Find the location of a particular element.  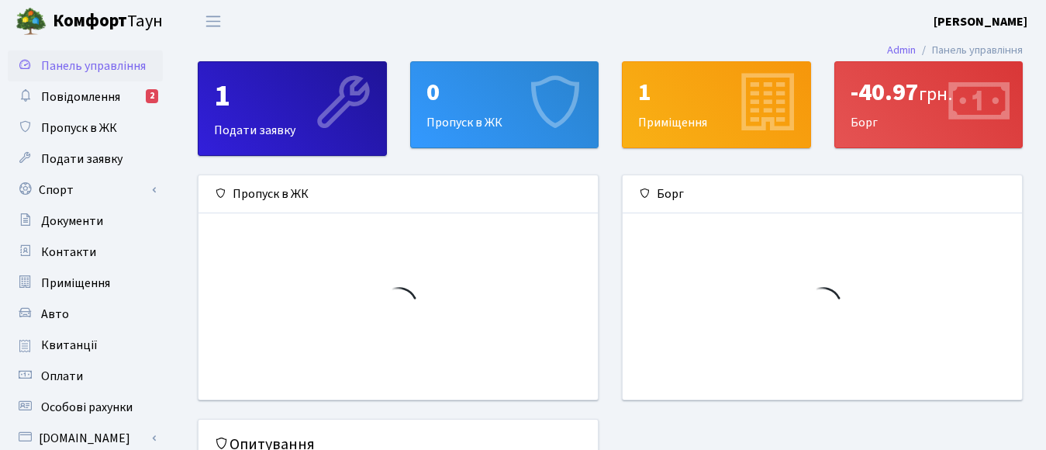

span: Повідомлення is located at coordinates (81, 97).